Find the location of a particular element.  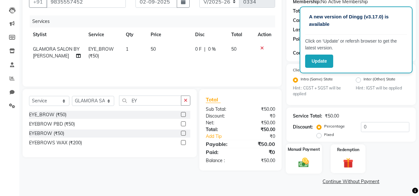

a: Add Tip is located at coordinates (224, 136).